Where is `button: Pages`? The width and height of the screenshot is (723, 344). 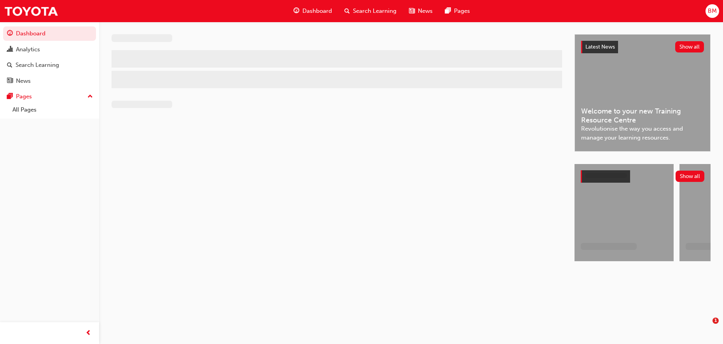 button: Pages is located at coordinates (49, 96).